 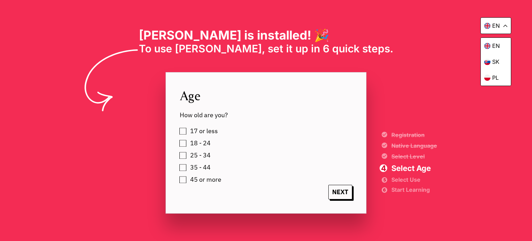 What do you see at coordinates (415, 146) in the screenshot?
I see `span: Native Language` at bounding box center [415, 146].